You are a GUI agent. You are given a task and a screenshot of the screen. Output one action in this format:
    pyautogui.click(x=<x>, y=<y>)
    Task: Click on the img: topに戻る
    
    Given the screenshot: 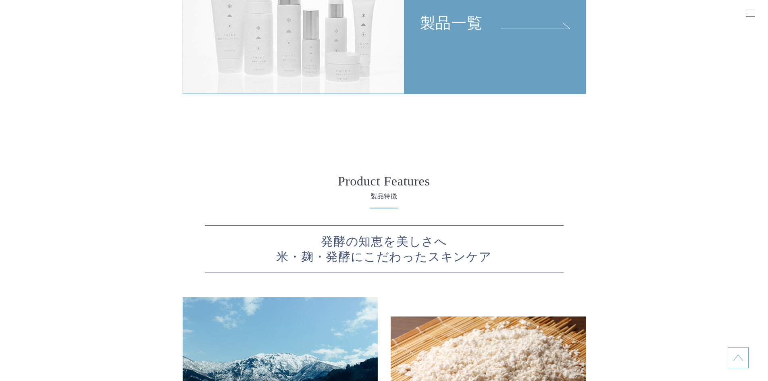 What is the action you would take?
    pyautogui.click(x=738, y=358)
    